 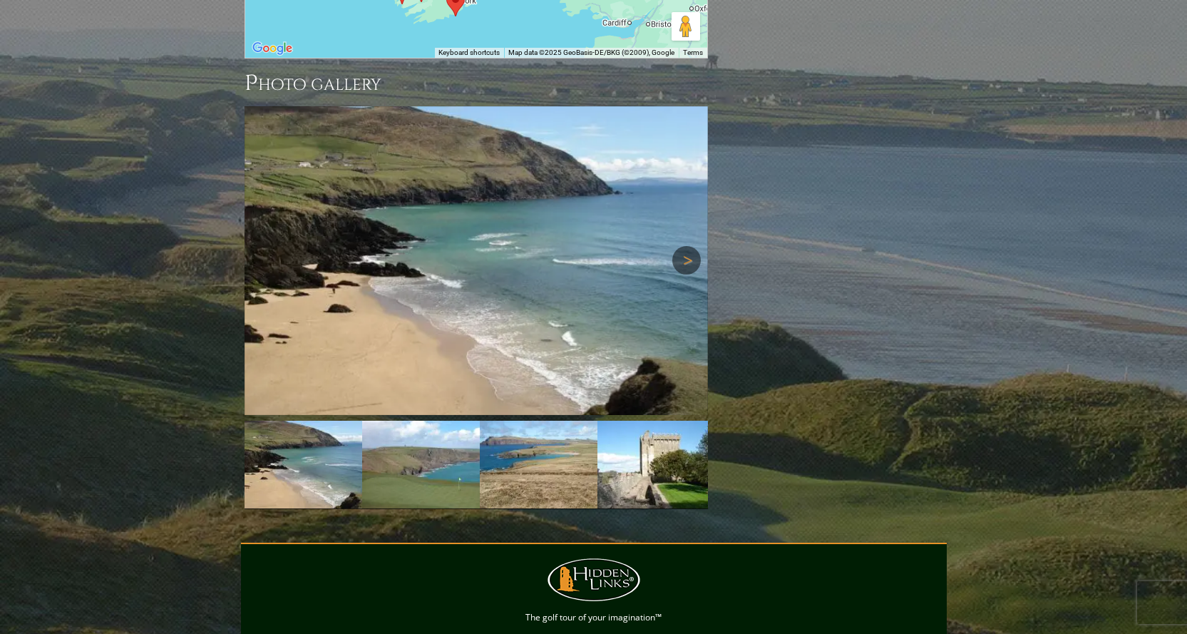 I want to click on span: Map data ©2025 GeoBasis-DE/BKG (©2009), Google, so click(x=591, y=52).